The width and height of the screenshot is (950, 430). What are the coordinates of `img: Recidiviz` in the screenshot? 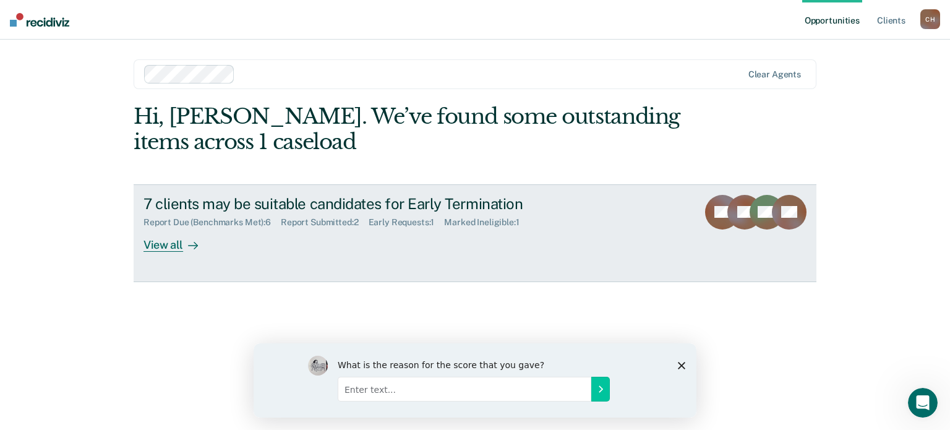 It's located at (40, 20).